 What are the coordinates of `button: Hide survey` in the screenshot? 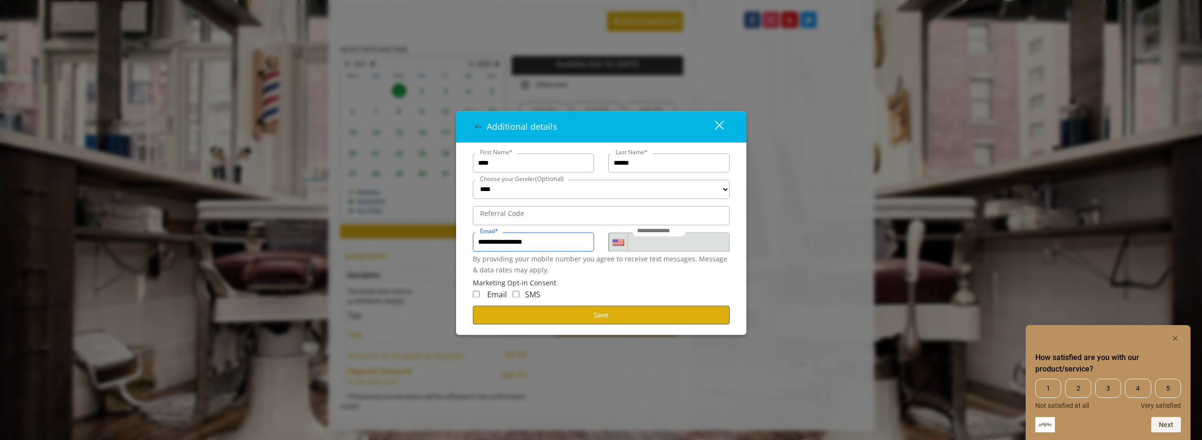 It's located at (1175, 339).